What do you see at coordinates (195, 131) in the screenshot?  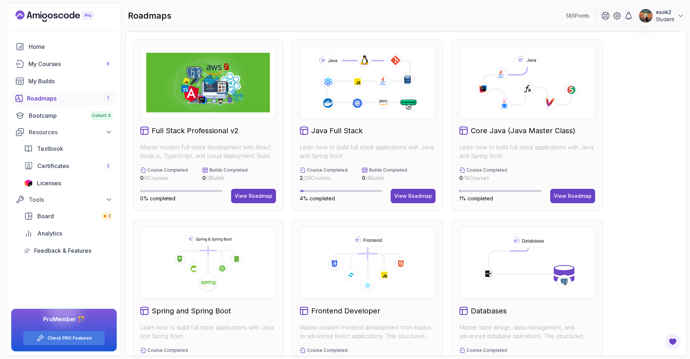 I see `h2: Full Stack Professional v2` at bounding box center [195, 131].